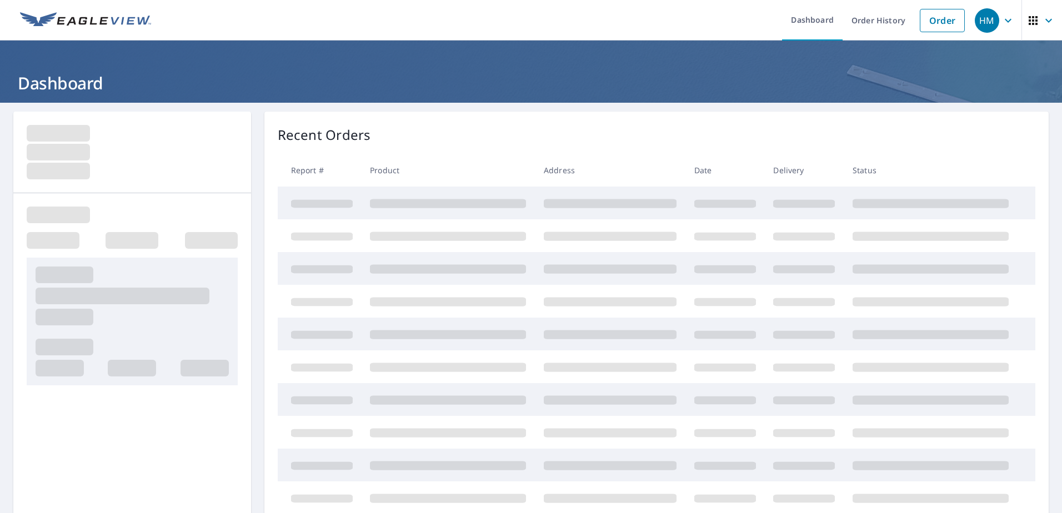  Describe the element at coordinates (930, 170) in the screenshot. I see `th: Status` at that location.